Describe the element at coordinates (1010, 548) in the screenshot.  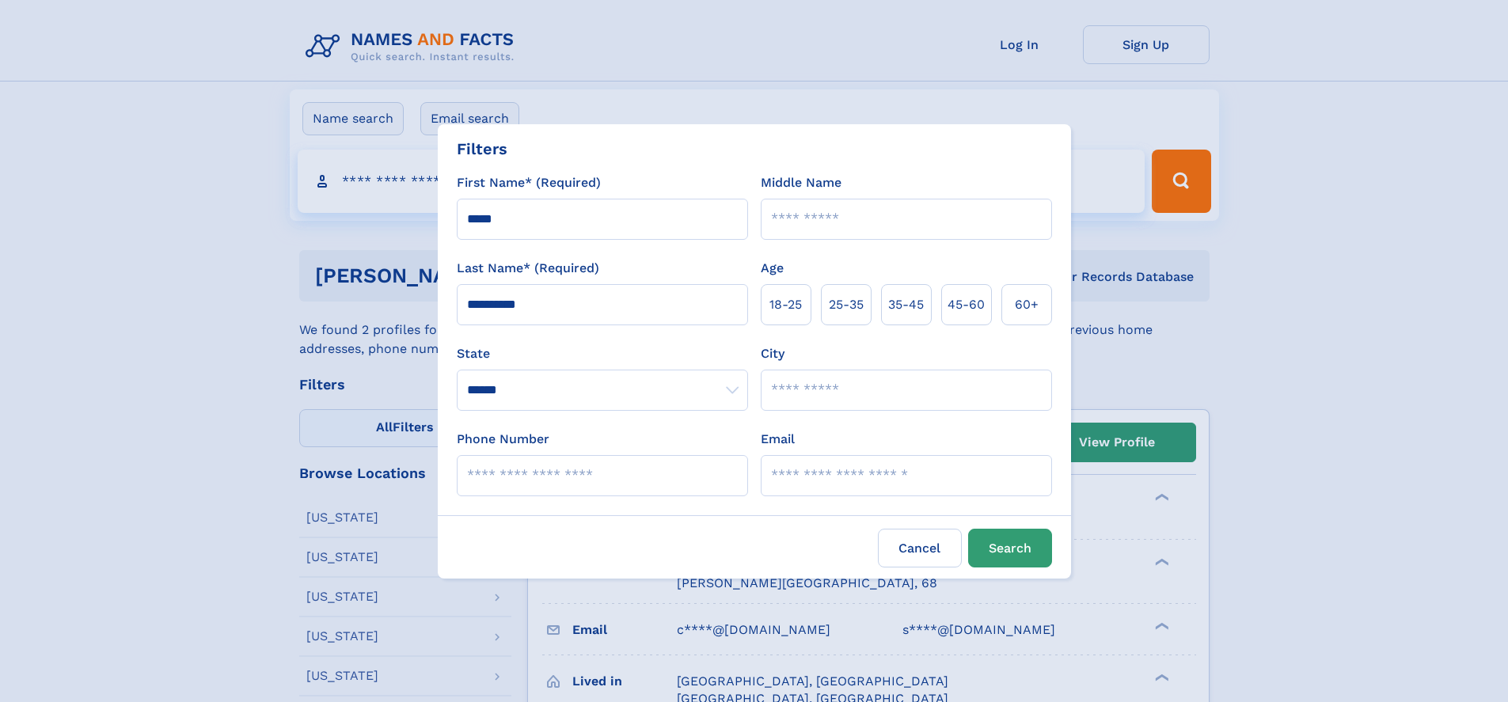
I see `button: Search` at that location.